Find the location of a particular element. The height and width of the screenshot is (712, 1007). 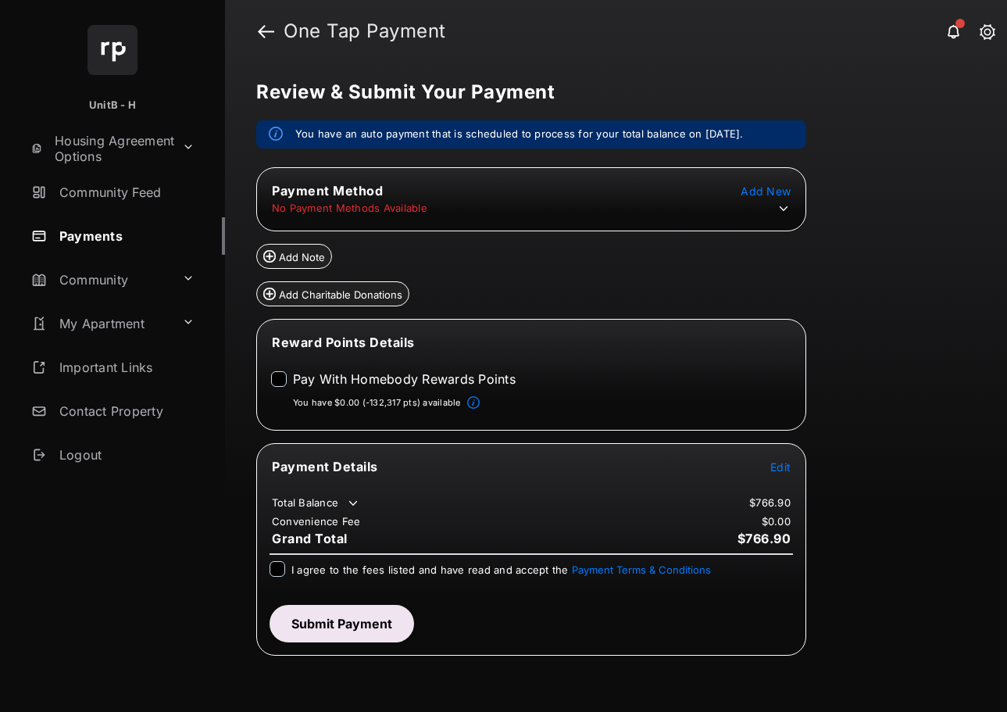

button: Submit Payment is located at coordinates (342, 624).